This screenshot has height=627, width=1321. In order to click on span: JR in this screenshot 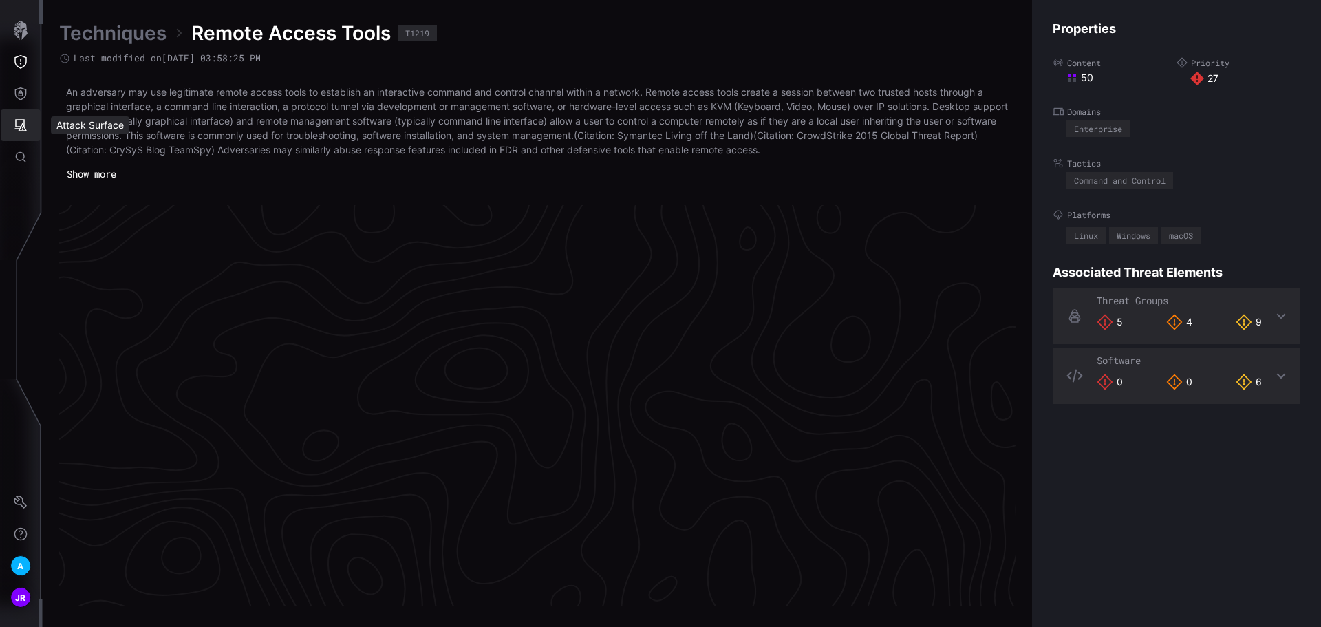, I will do `click(21, 597)`.